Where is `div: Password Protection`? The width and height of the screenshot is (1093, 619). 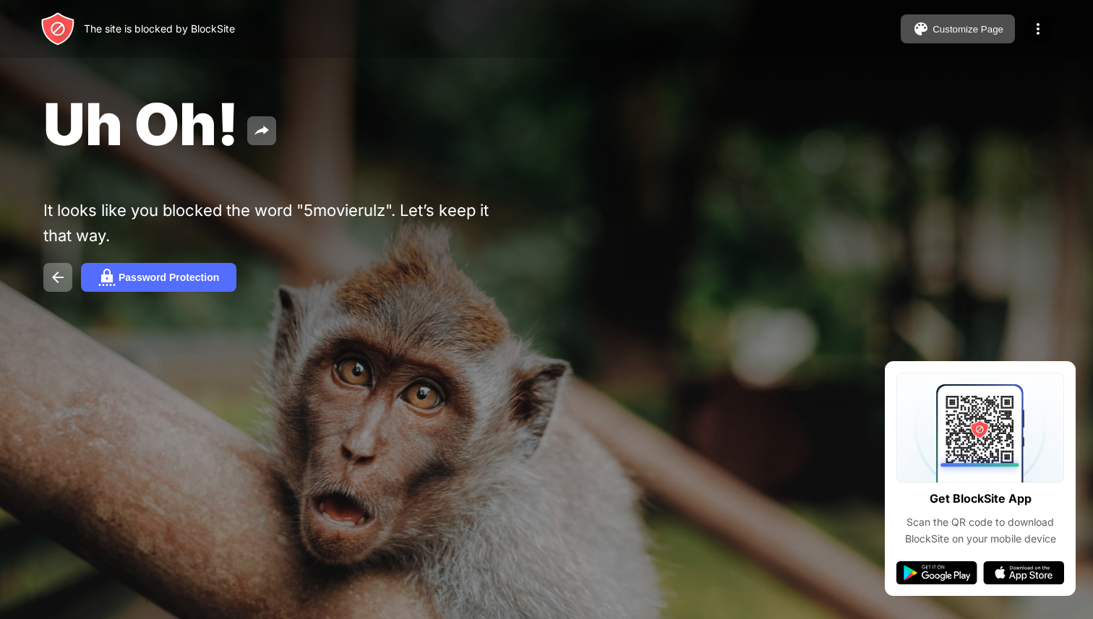
div: Password Protection is located at coordinates (168, 277).